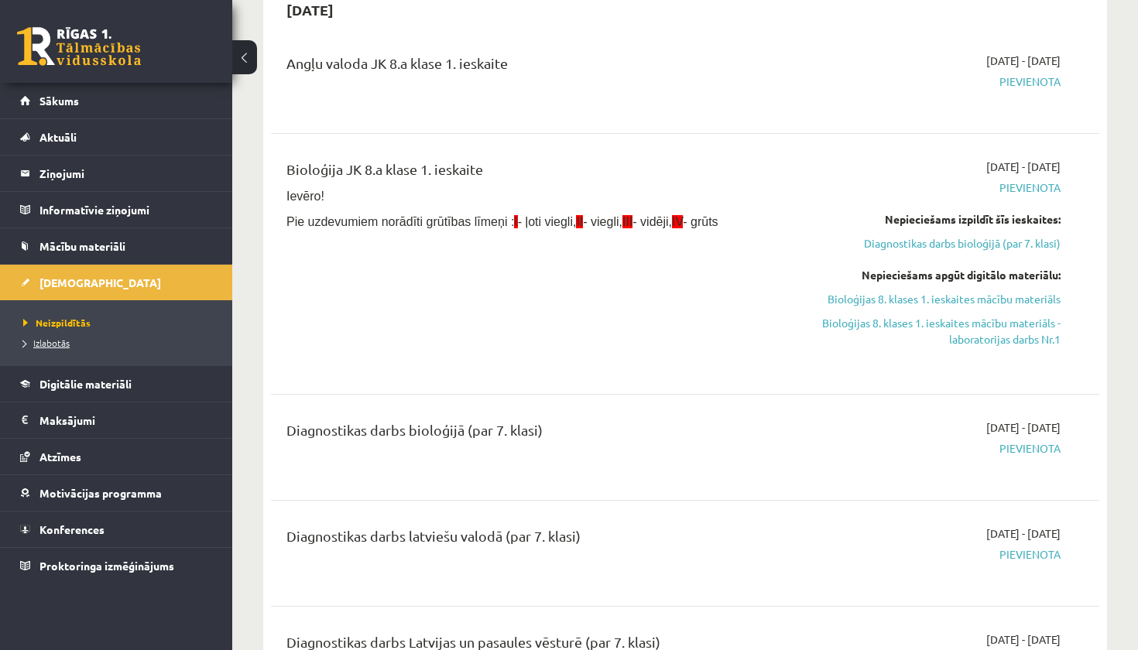 Image resolution: width=1138 pixels, height=650 pixels. Describe the element at coordinates (939, 219) in the screenshot. I see `div: Nepieciešams izpildīt šīs ieskaites:` at that location.